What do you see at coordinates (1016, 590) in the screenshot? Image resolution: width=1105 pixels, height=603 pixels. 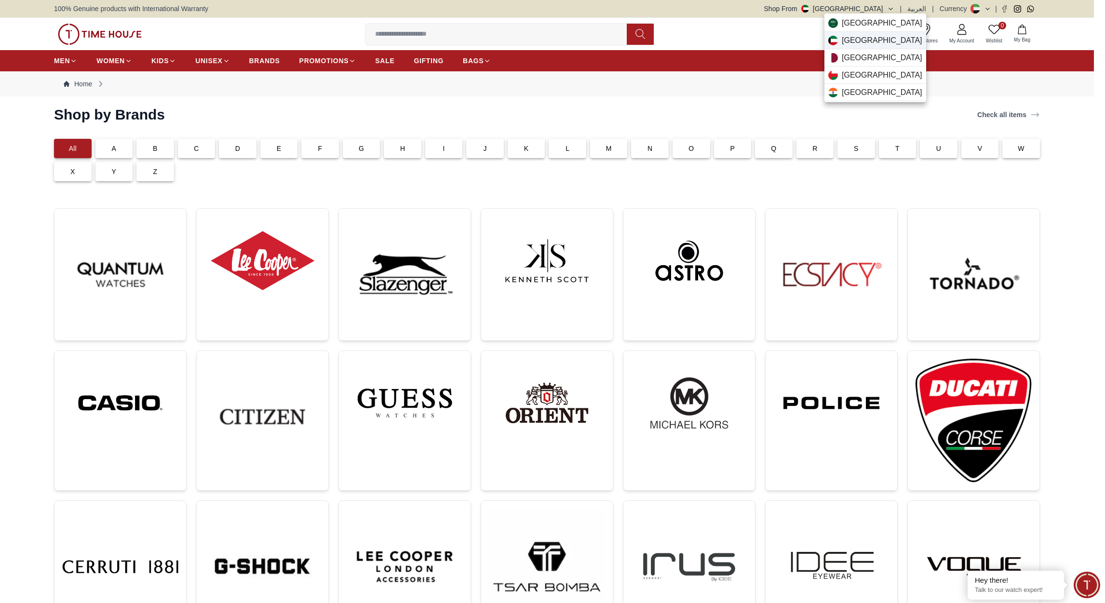 I see `p: Talk to our watch expert!` at bounding box center [1016, 590].